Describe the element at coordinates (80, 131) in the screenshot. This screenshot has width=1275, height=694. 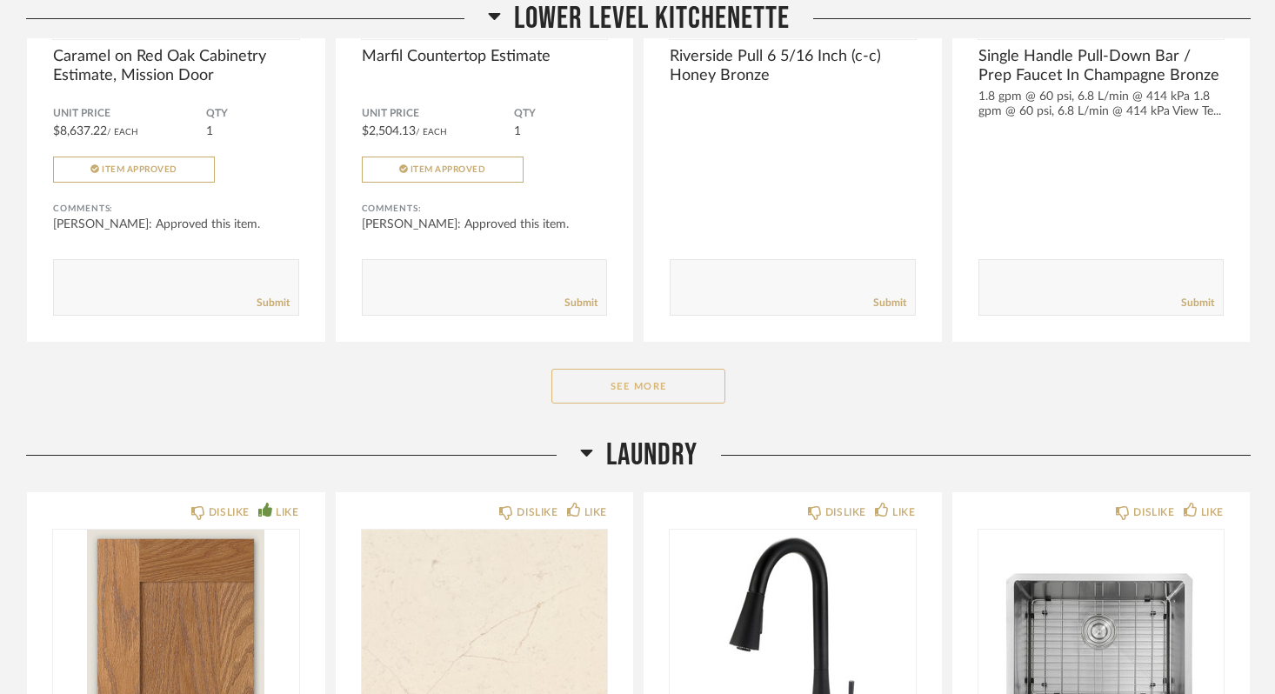
I see `span: $8,637.22` at that location.